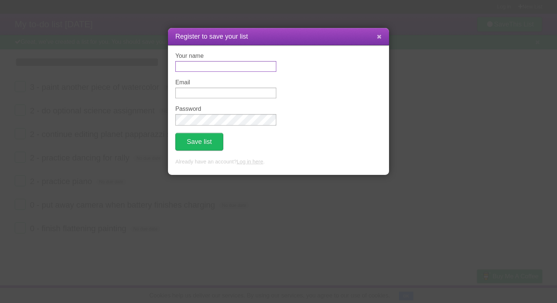 The image size is (557, 303). Describe the element at coordinates (199, 142) in the screenshot. I see `button: Save list` at that location.